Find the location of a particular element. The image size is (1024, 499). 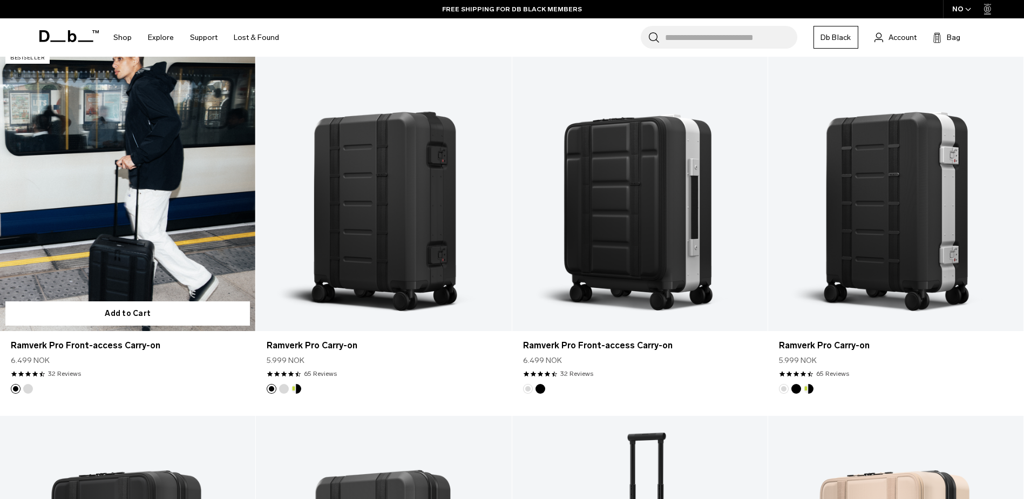

a: Account is located at coordinates (896, 37).